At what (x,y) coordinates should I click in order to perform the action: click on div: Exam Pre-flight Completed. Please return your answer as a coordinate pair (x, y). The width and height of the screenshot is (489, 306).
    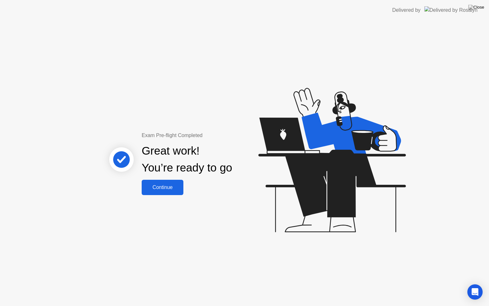
    Looking at the image, I should click on (207, 135).